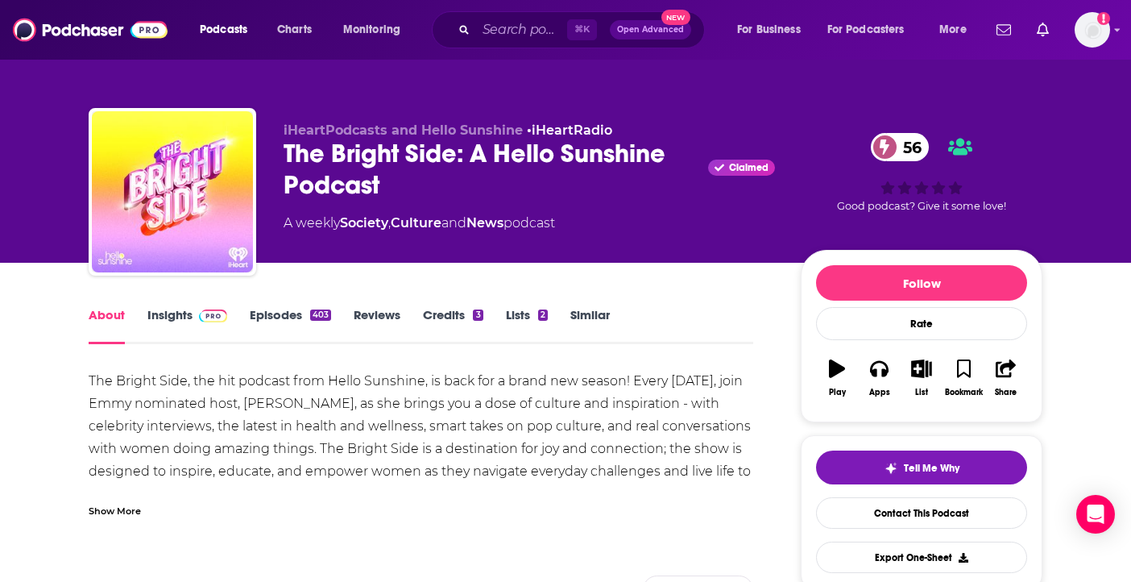  What do you see at coordinates (1092, 30) in the screenshot?
I see `img: User Profile` at bounding box center [1092, 30].